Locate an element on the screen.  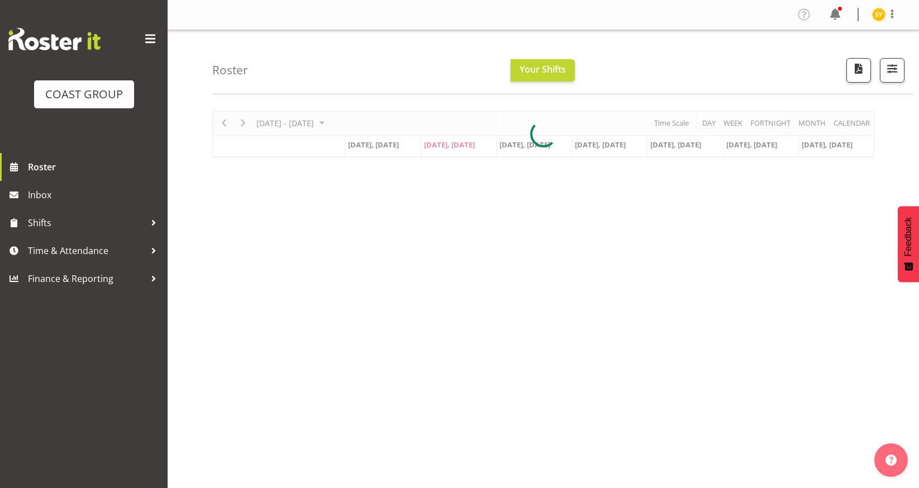
span: Inbox is located at coordinates (95, 195).